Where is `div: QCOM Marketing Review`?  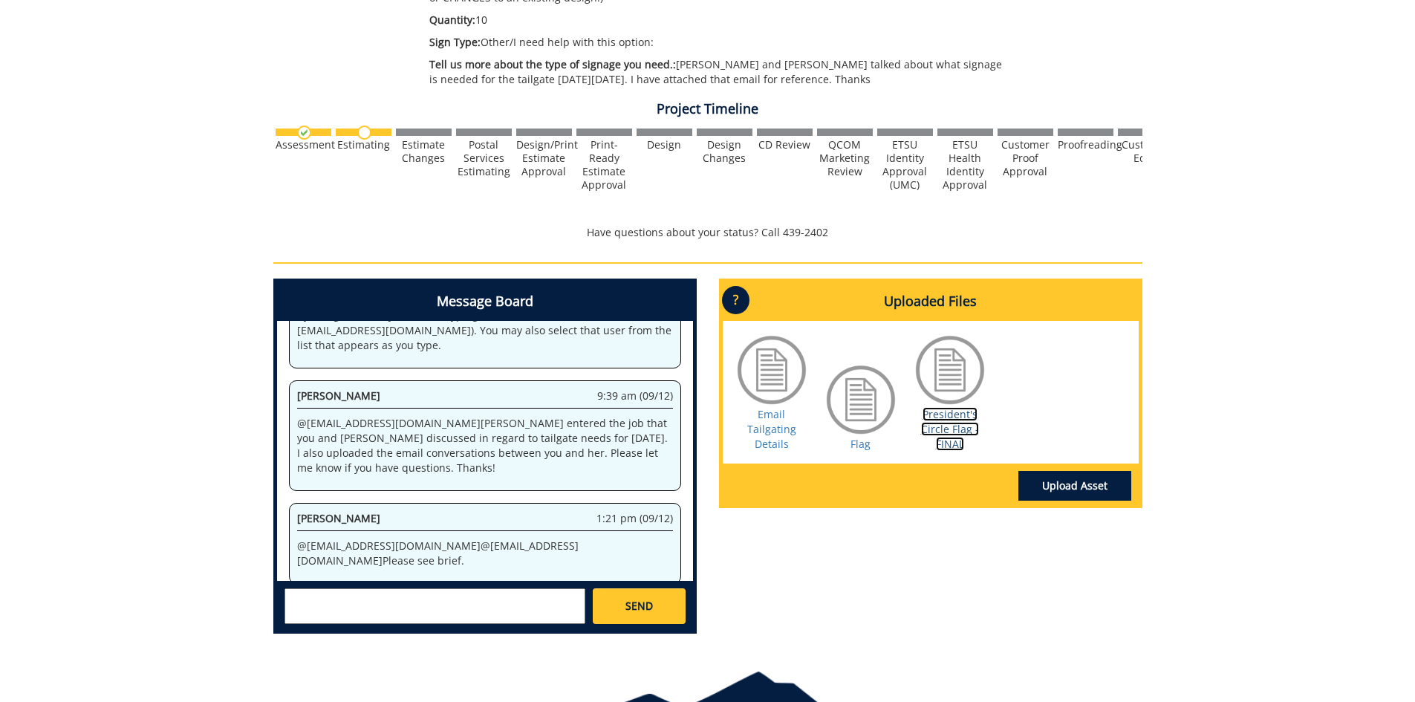 div: QCOM Marketing Review is located at coordinates (844, 158).